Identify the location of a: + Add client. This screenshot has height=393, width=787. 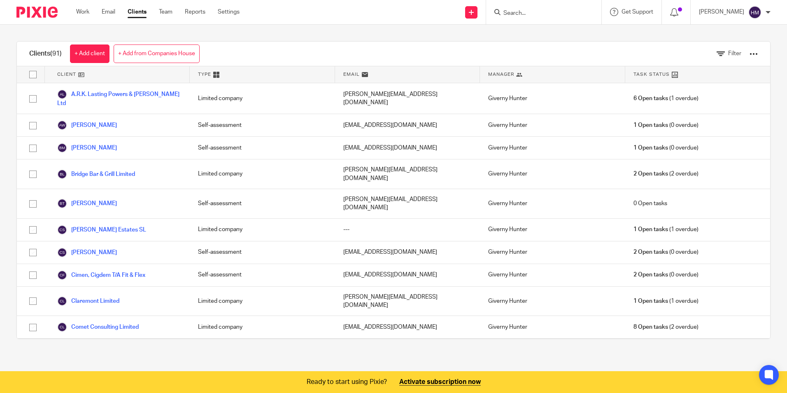
(90, 54).